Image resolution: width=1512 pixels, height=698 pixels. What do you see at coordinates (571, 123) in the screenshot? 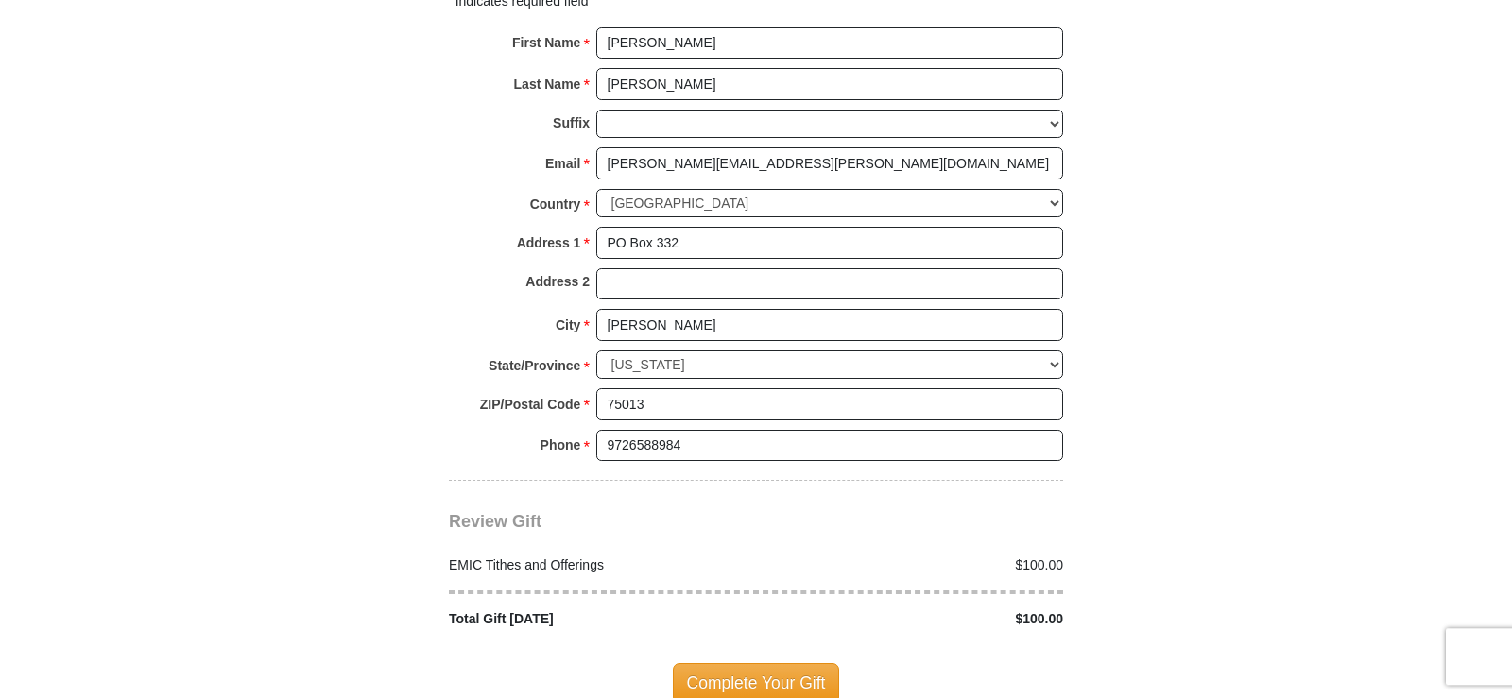
I see `strong: Suffix` at bounding box center [571, 123].